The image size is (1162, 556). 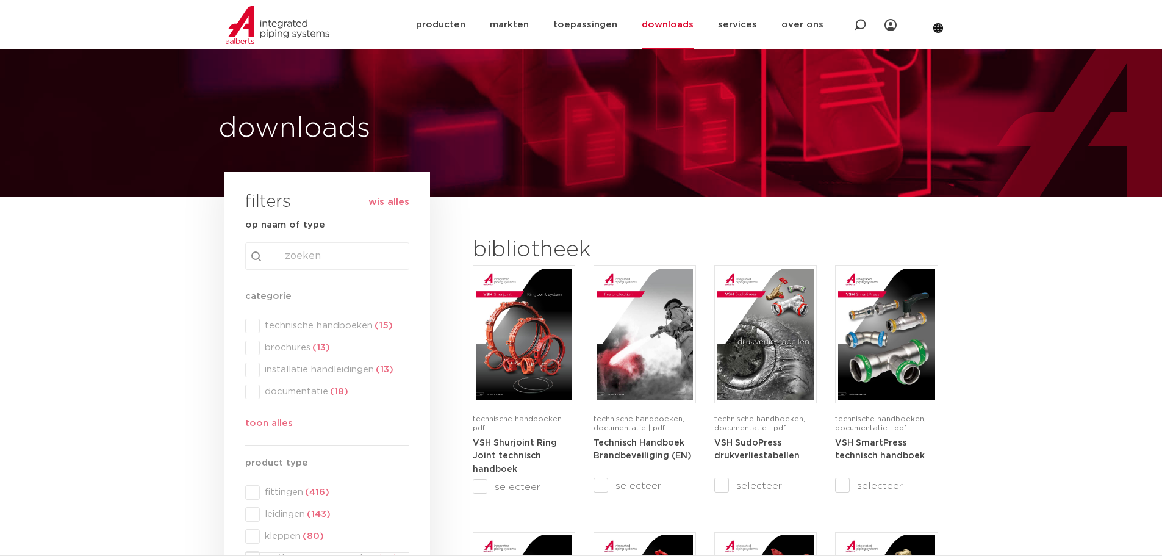 I want to click on img: VSH-SmartPress_A4TM_5009301_2023_2.0-EN-pdf.jpg, so click(x=886, y=334).